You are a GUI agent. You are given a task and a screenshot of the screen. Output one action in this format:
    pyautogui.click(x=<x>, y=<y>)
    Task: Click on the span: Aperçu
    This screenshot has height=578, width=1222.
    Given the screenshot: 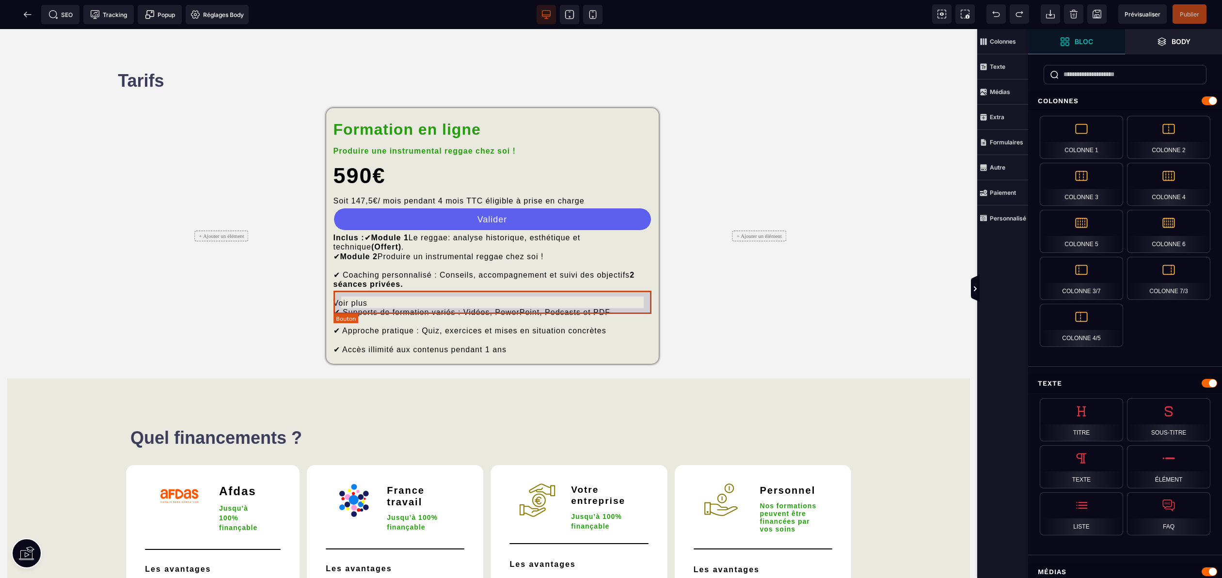 What is the action you would take?
    pyautogui.click(x=1142, y=14)
    